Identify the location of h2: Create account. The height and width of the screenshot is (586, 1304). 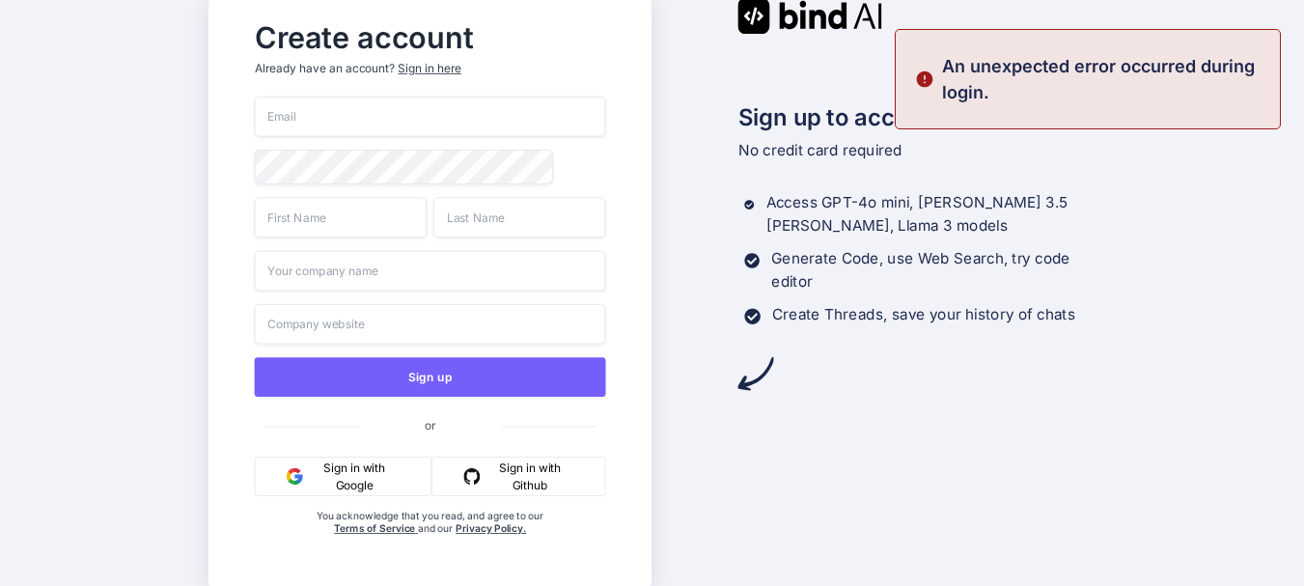
(430, 37).